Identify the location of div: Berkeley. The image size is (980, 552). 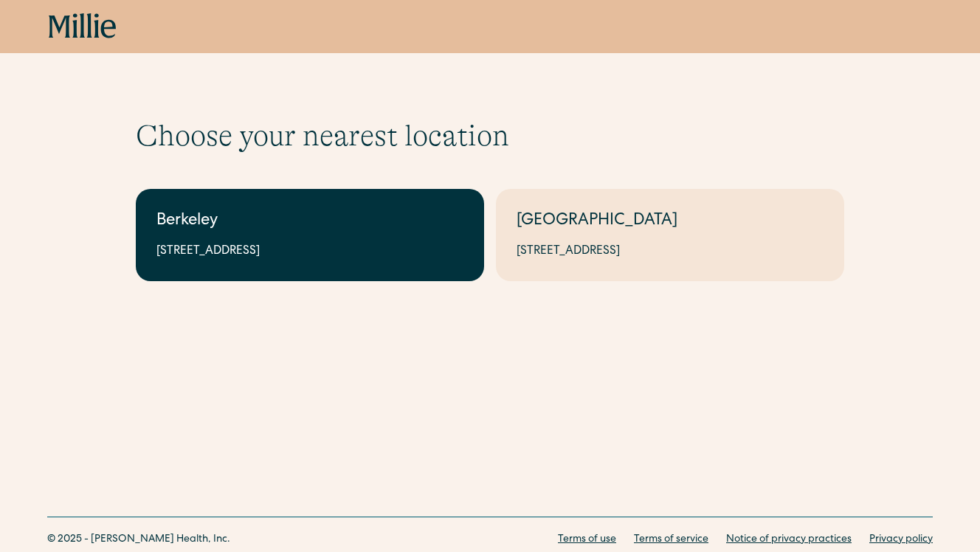
(310, 221).